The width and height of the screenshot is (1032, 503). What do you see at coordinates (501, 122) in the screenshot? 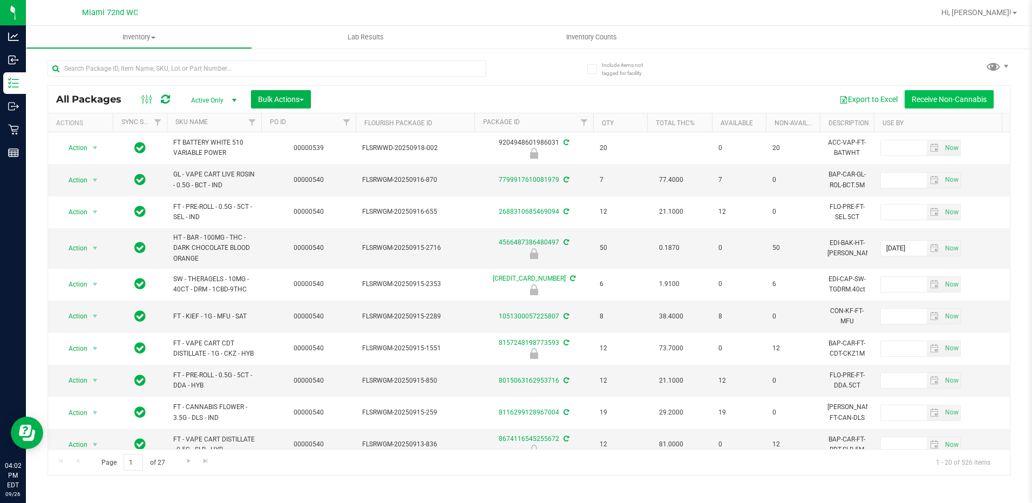
I see `a: Package ID` at bounding box center [501, 122].